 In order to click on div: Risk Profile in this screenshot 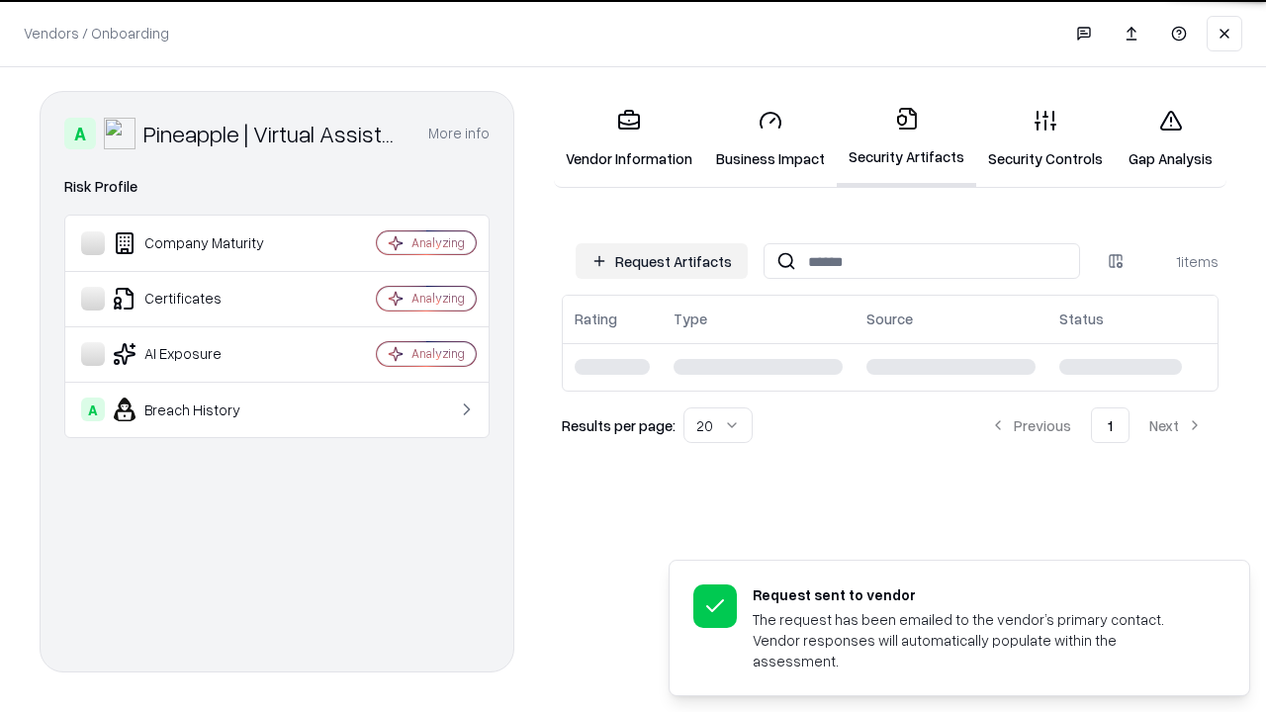, I will do `click(277, 187)`.